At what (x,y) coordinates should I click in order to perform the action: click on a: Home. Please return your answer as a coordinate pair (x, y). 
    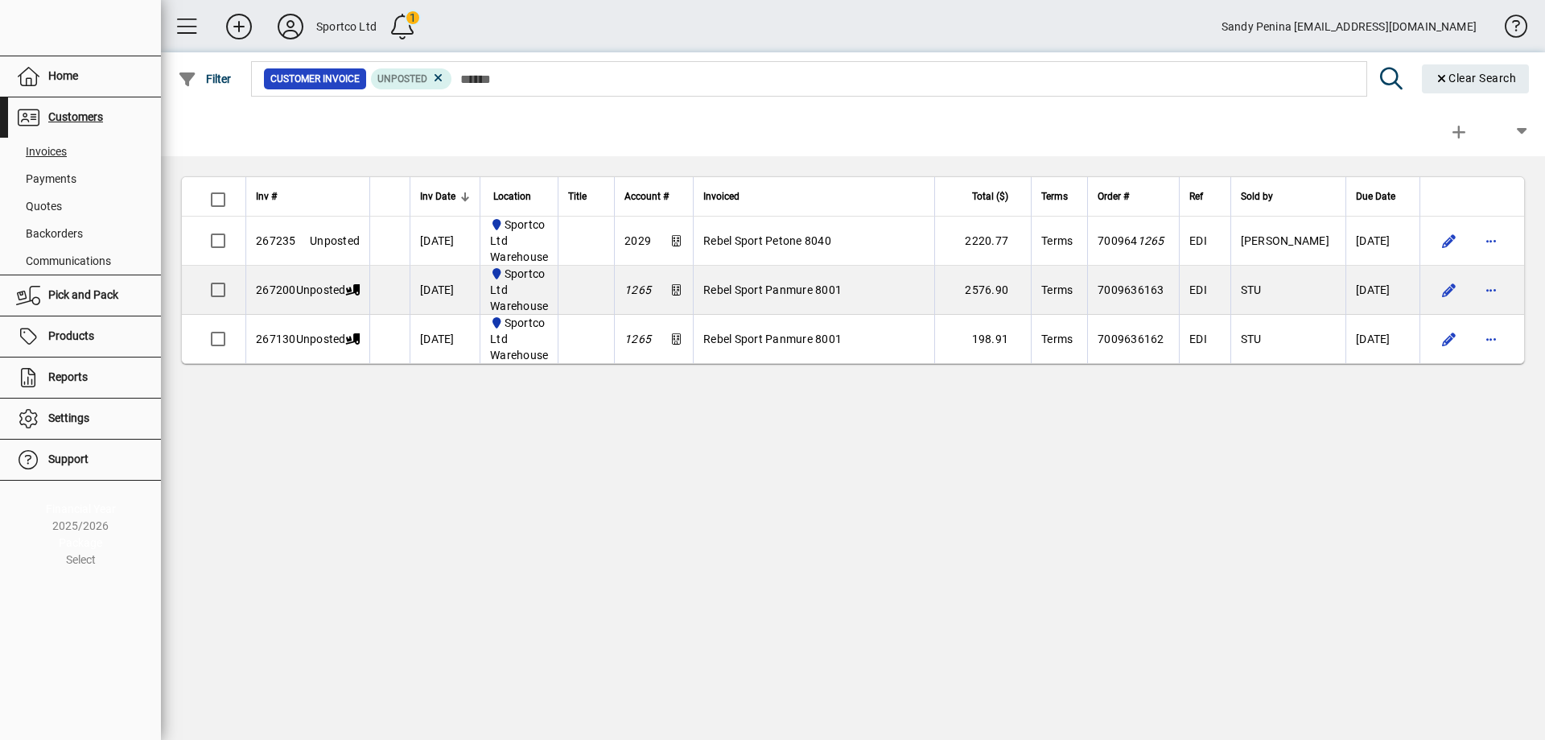
    Looking at the image, I should click on (85, 76).